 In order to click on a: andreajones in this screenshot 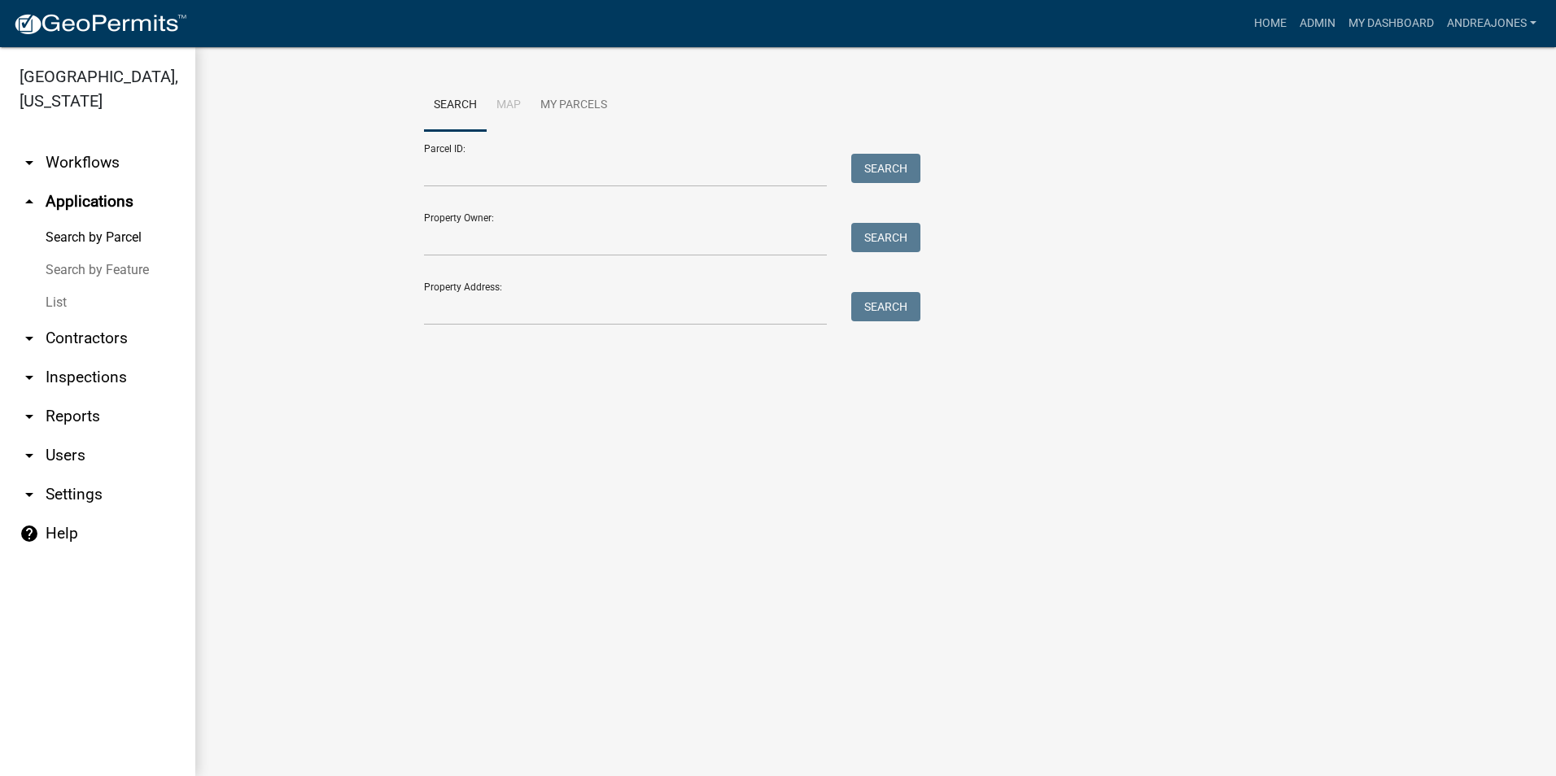, I will do `click(1492, 24)`.